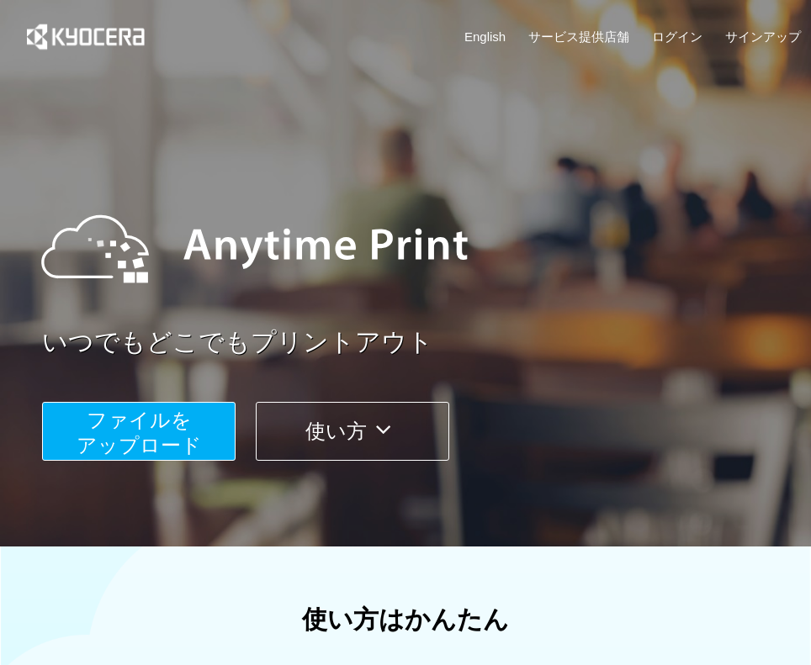 The image size is (811, 665). What do you see at coordinates (677, 36) in the screenshot?
I see `a: ログイン` at bounding box center [677, 36].